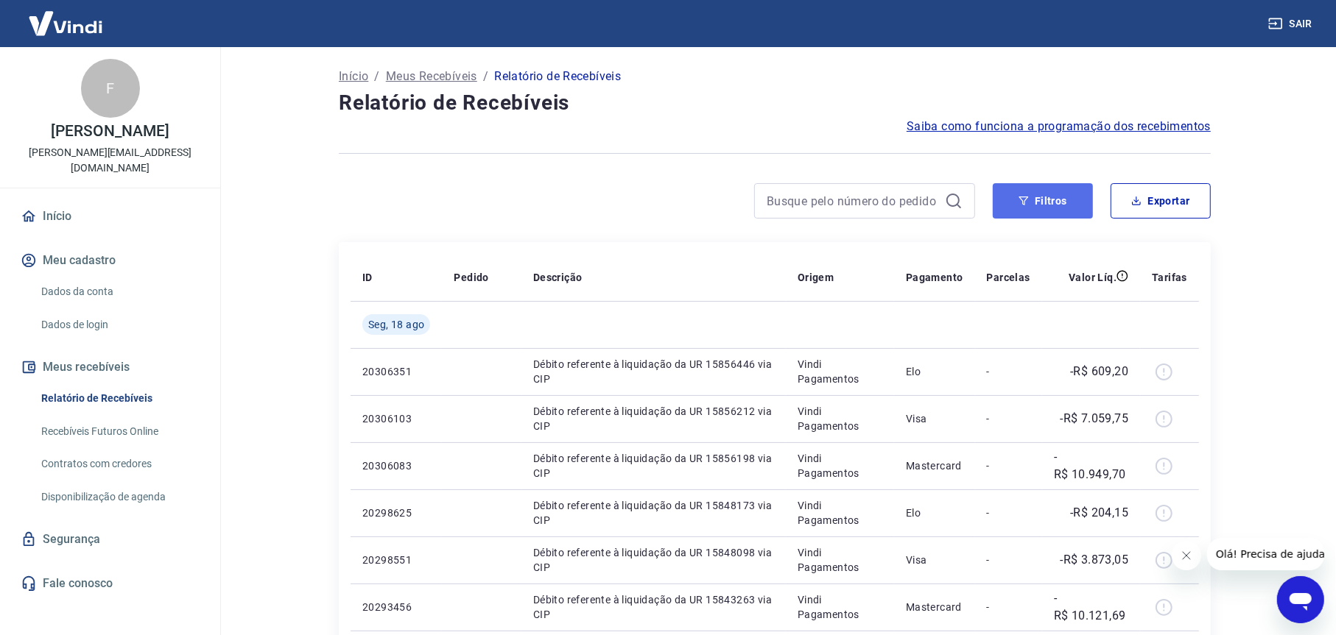  Describe the element at coordinates (1098, 372) in the screenshot. I see `p: -R$ 609,20` at that location.